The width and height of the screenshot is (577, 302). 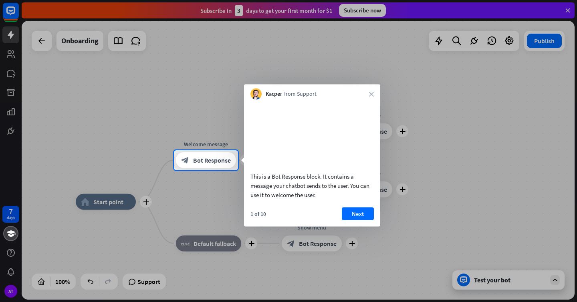 I want to click on span: Kacper, so click(x=274, y=94).